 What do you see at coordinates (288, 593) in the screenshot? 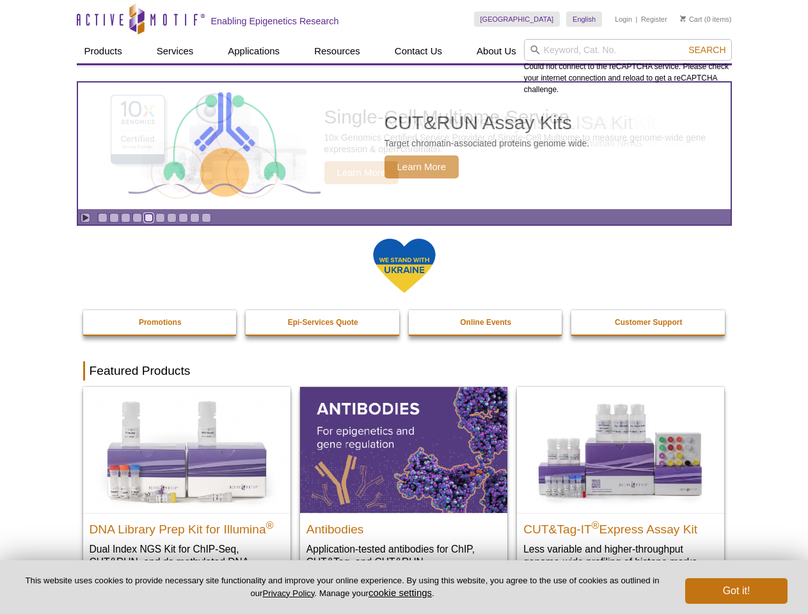
I see `a: Privacy Policy` at bounding box center [288, 593].